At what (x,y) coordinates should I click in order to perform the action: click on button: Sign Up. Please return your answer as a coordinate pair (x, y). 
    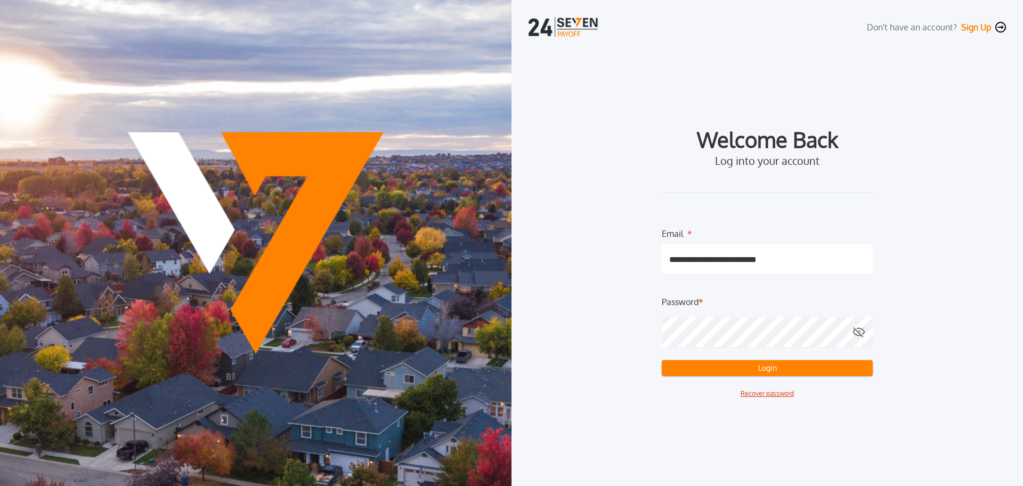
    Looking at the image, I should click on (977, 27).